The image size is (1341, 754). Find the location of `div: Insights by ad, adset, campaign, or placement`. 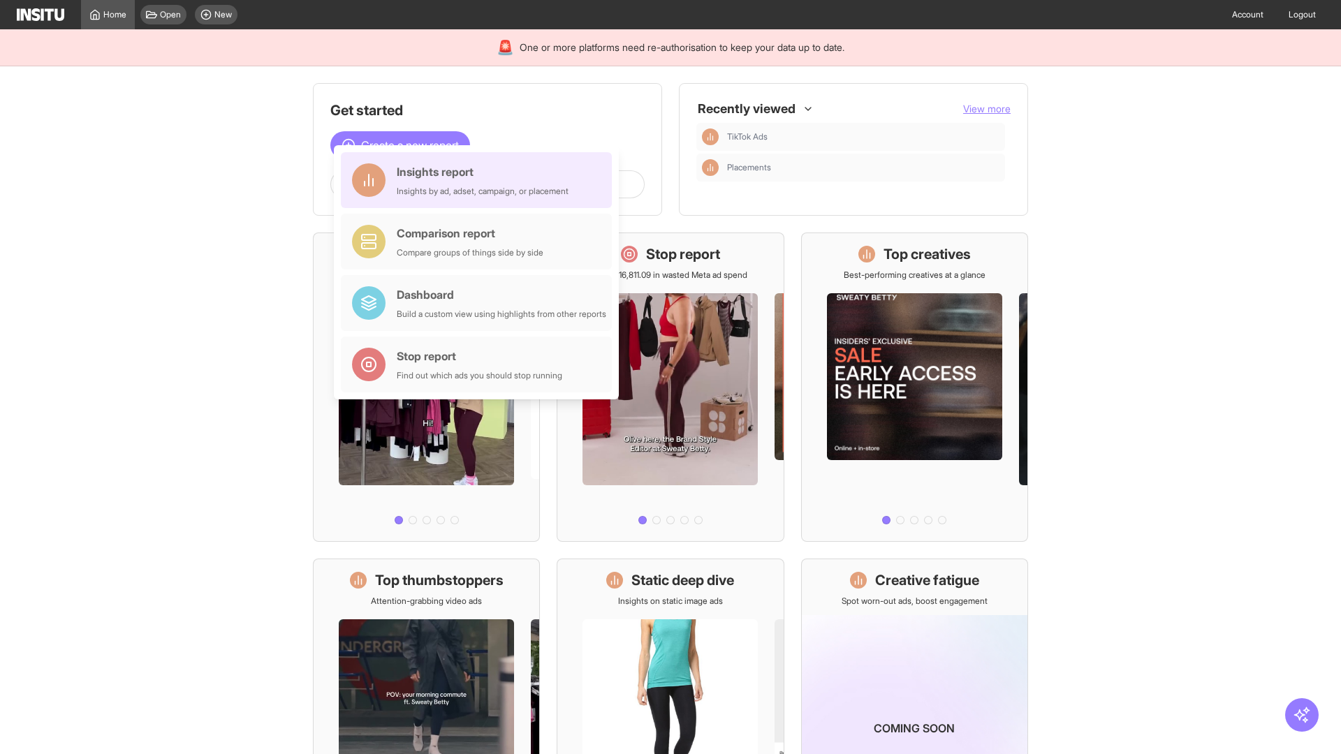

div: Insights by ad, adset, campaign, or placement is located at coordinates (483, 191).